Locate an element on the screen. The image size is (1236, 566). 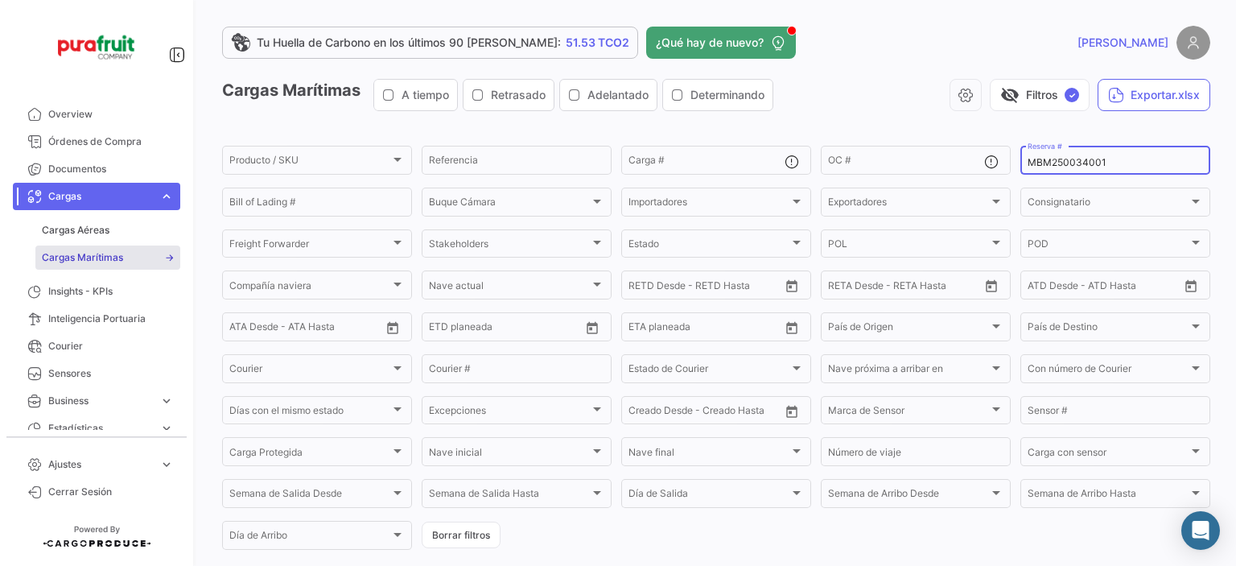
span: Documentos is located at coordinates (111, 169).